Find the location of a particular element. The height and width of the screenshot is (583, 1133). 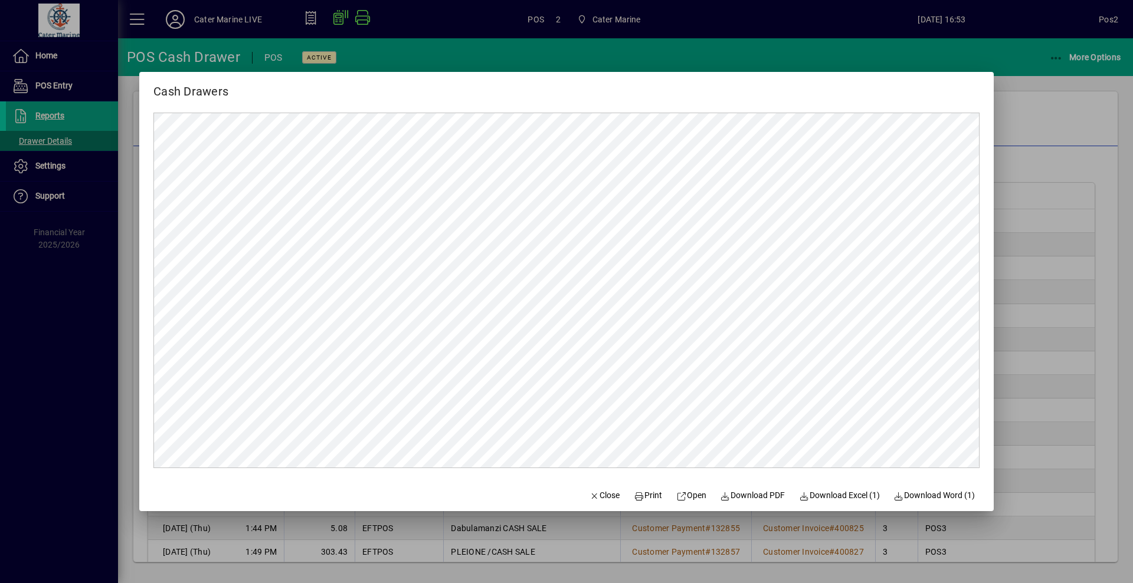

h2: Cash Drawers is located at coordinates (191, 86).